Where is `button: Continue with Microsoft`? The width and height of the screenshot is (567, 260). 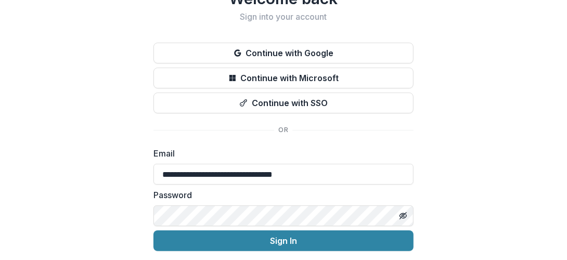
button: Continue with Microsoft is located at coordinates (283, 78).